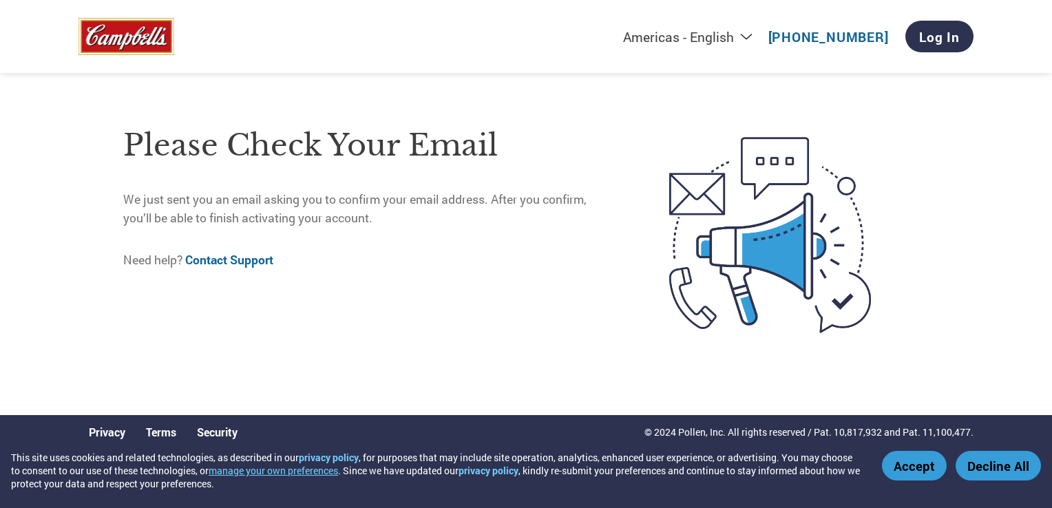  Describe the element at coordinates (770, 235) in the screenshot. I see `img: open-email` at that location.